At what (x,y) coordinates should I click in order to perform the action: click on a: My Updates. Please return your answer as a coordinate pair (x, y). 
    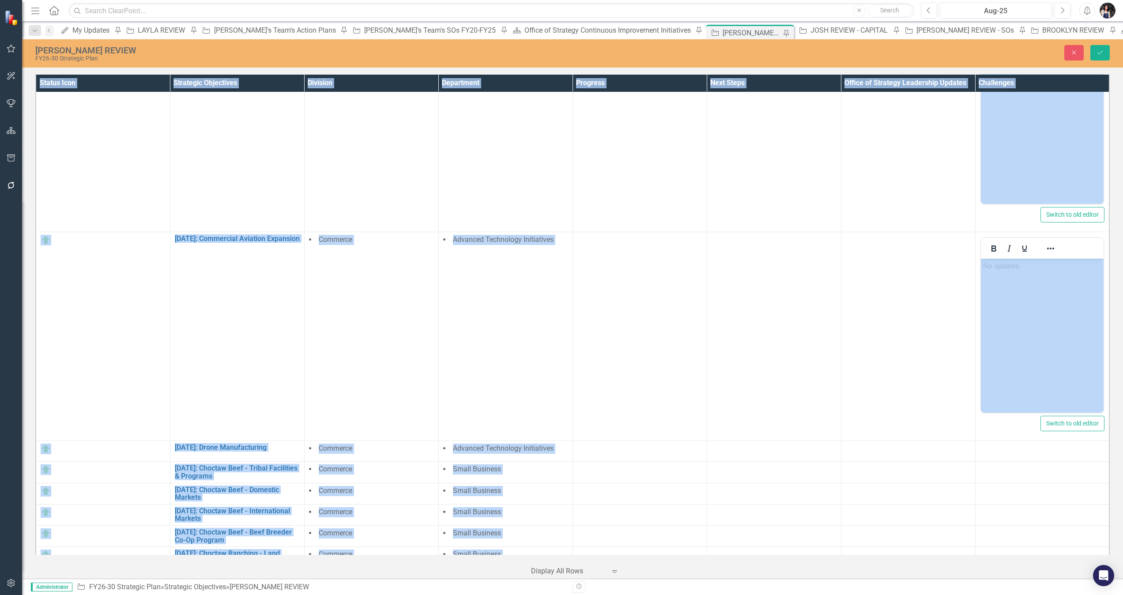
    Looking at the image, I should click on (85, 30).